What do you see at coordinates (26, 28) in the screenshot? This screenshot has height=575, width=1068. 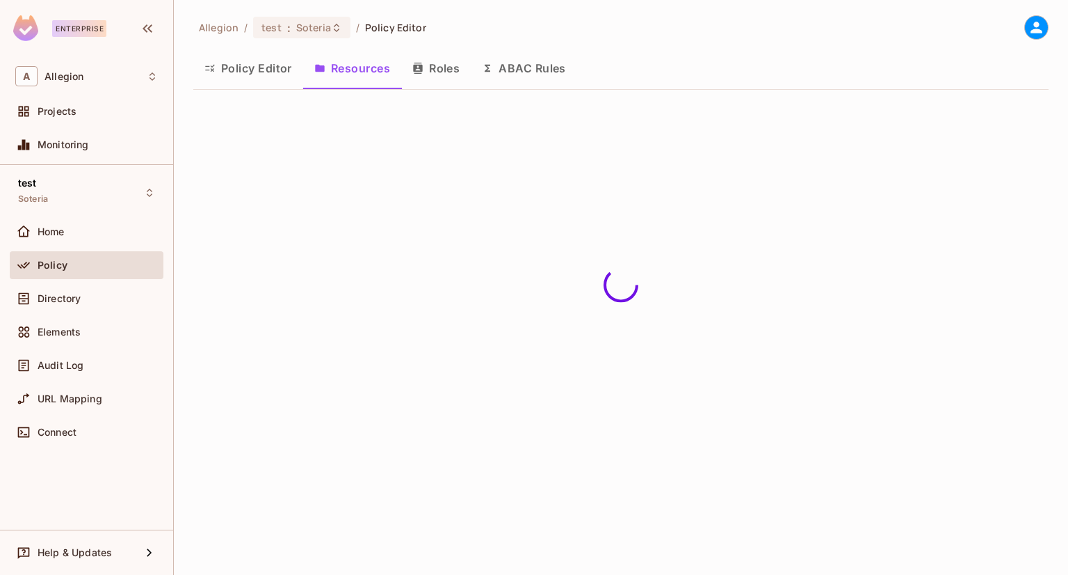 I see `img: SReyMgAAAABJRU5ErkJggg==` at bounding box center [26, 28].